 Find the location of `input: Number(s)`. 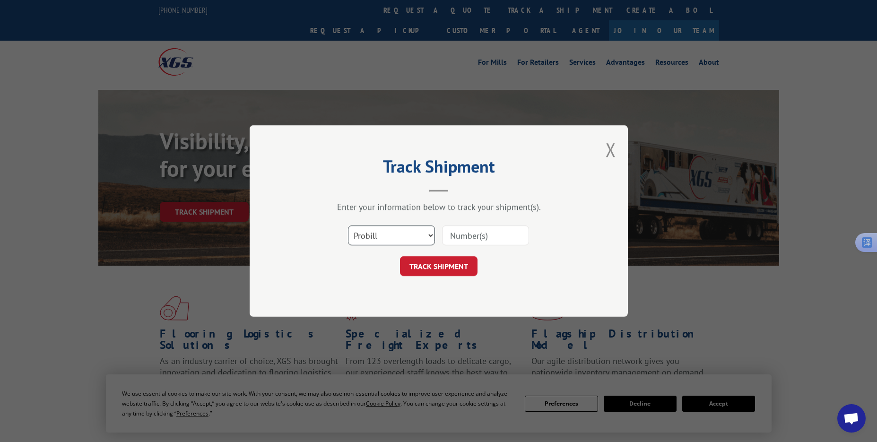

input: Number(s) is located at coordinates (486, 236).